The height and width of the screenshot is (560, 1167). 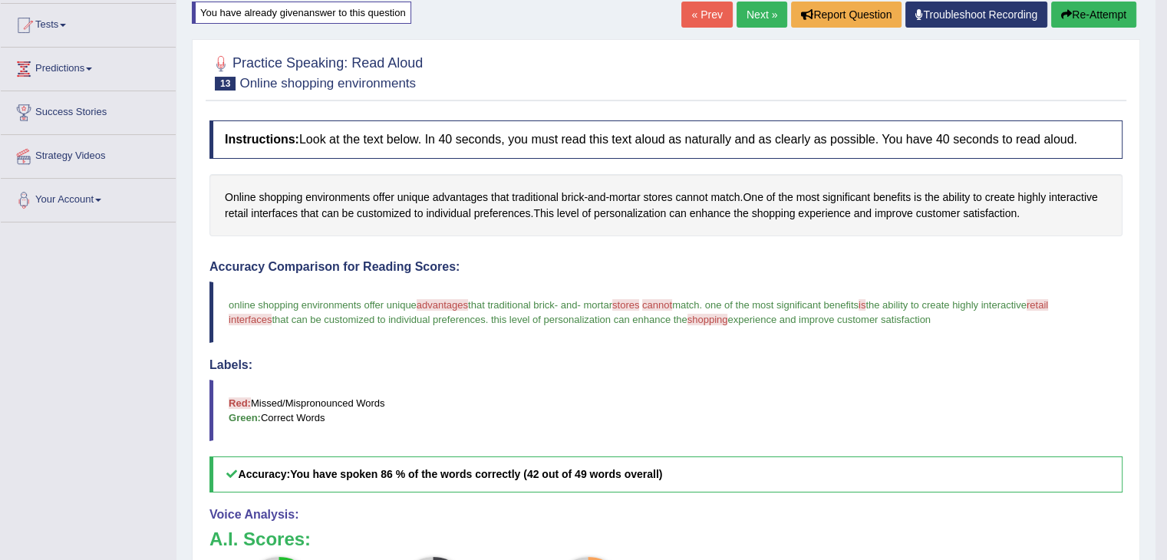 What do you see at coordinates (328, 83) in the screenshot?
I see `small: Online shopping environments` at bounding box center [328, 83].